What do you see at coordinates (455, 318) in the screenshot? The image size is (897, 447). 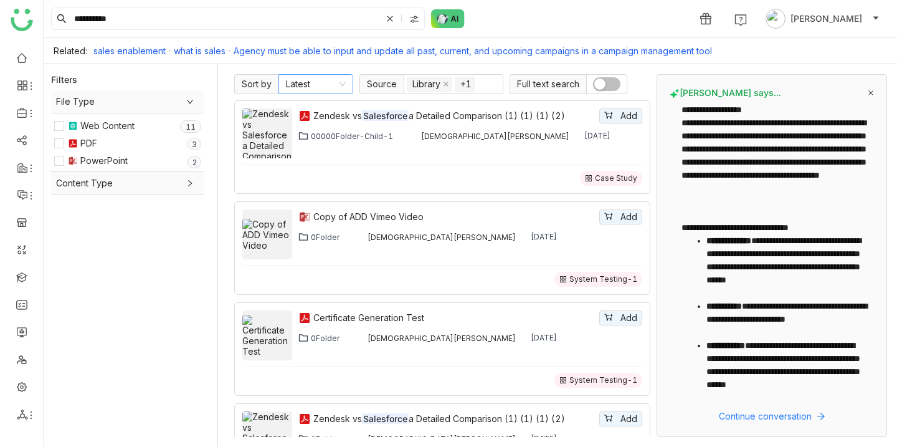 I see `a: Certificate Generation Test` at bounding box center [455, 318].